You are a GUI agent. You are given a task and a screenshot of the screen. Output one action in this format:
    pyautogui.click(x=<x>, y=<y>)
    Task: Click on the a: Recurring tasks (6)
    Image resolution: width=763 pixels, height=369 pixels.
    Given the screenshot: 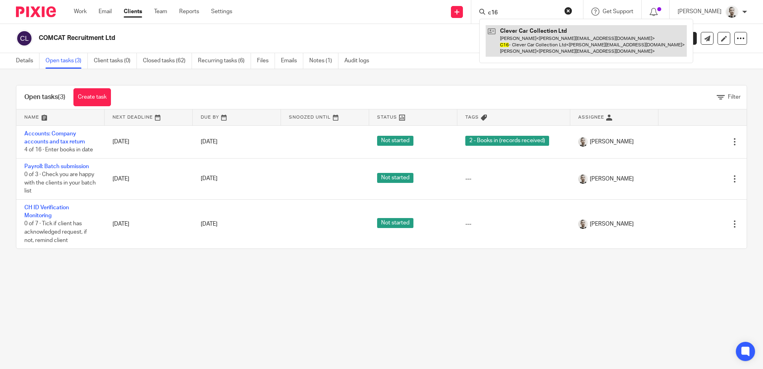 What is the action you would take?
    pyautogui.click(x=224, y=61)
    